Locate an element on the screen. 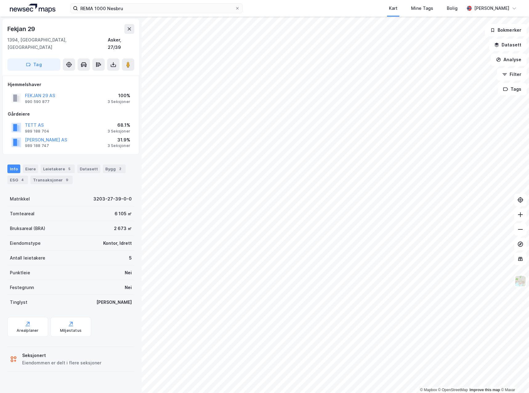 The image size is (529, 393). div: Tomteareal is located at coordinates (22, 214).